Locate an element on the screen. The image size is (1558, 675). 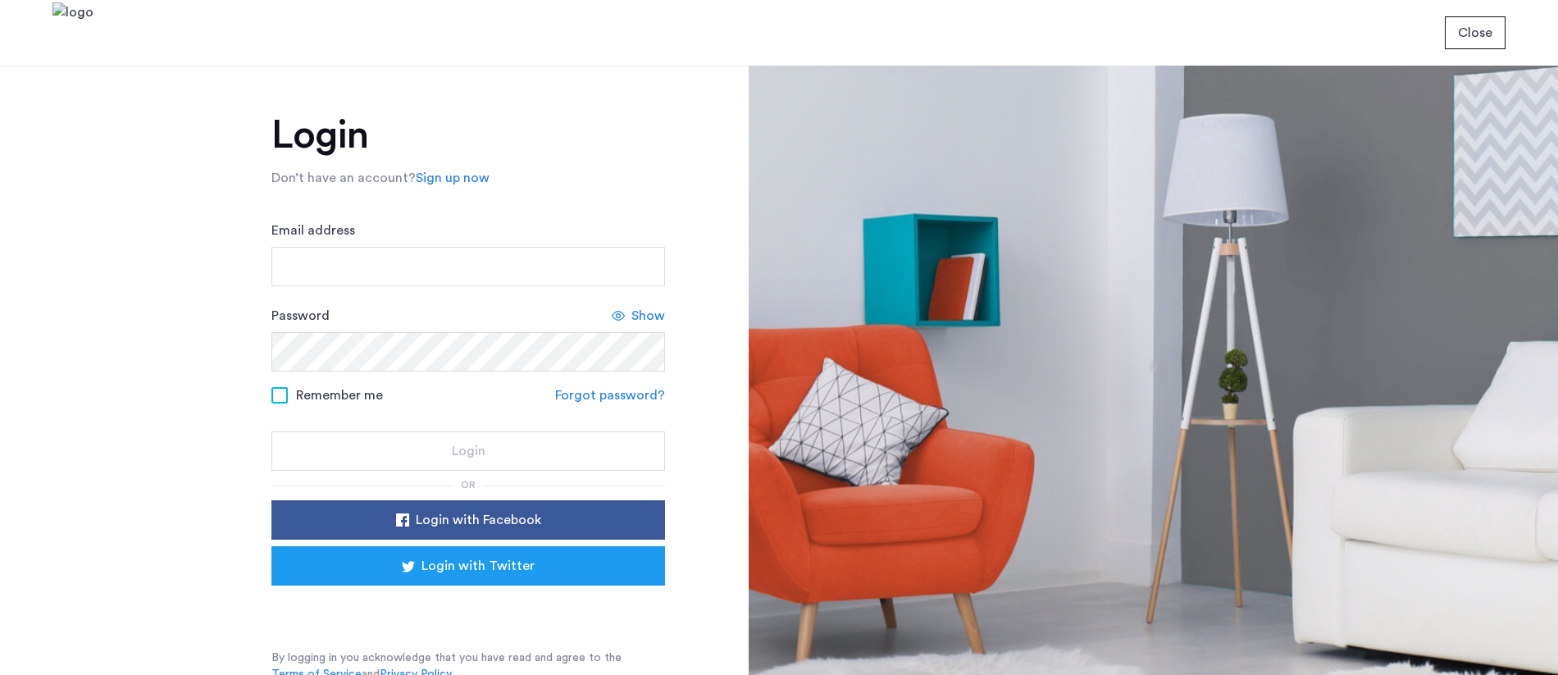
label: Email address is located at coordinates (313, 230).